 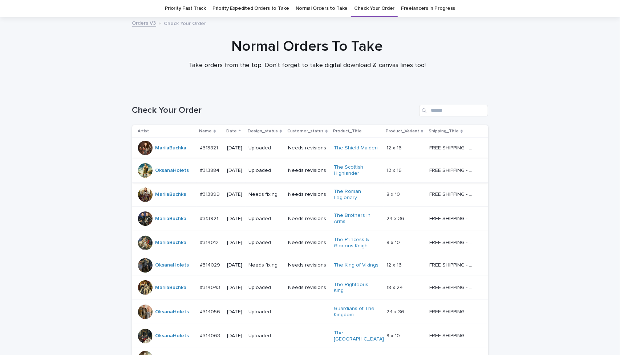 What do you see at coordinates (211, 335) in the screenshot?
I see `p: #314063` at bounding box center [211, 335].